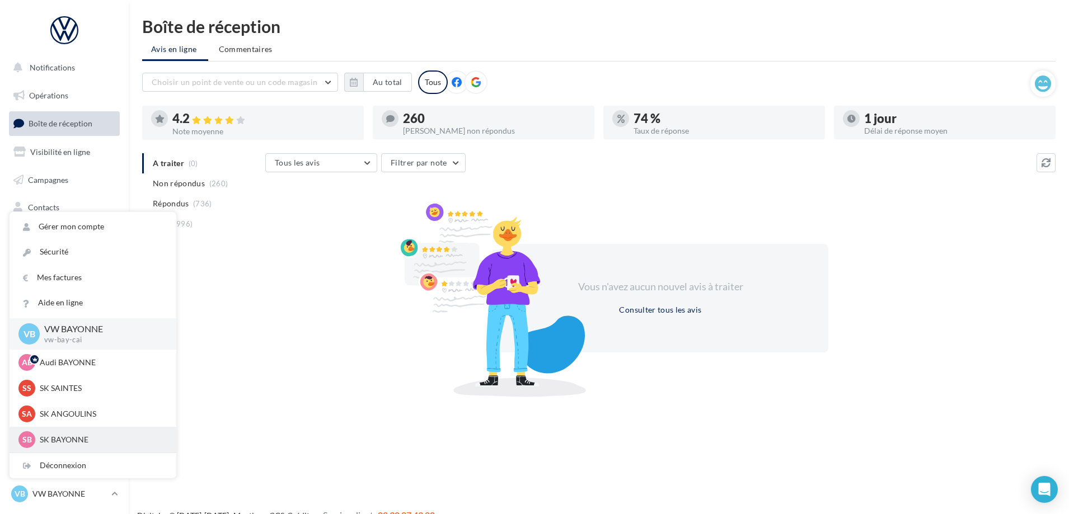 This screenshot has width=1069, height=514. Describe the element at coordinates (725, 131) in the screenshot. I see `div: Taux de réponse` at that location.